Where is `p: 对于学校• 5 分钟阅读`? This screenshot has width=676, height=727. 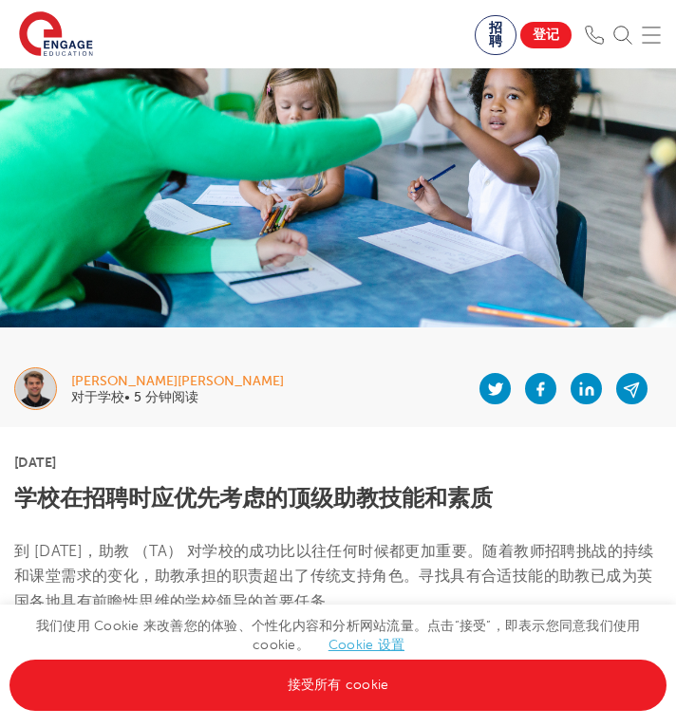
p: 对于学校• 5 分钟阅读 is located at coordinates (177, 398).